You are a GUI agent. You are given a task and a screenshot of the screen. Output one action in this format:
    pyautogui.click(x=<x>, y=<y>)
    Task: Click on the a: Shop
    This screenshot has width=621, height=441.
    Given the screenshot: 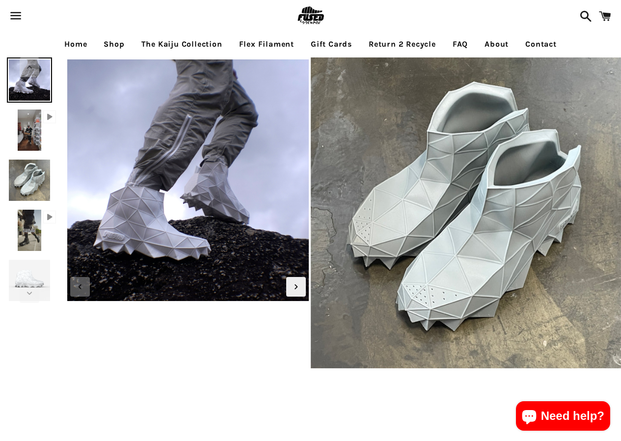 What is the action you would take?
    pyautogui.click(x=114, y=44)
    